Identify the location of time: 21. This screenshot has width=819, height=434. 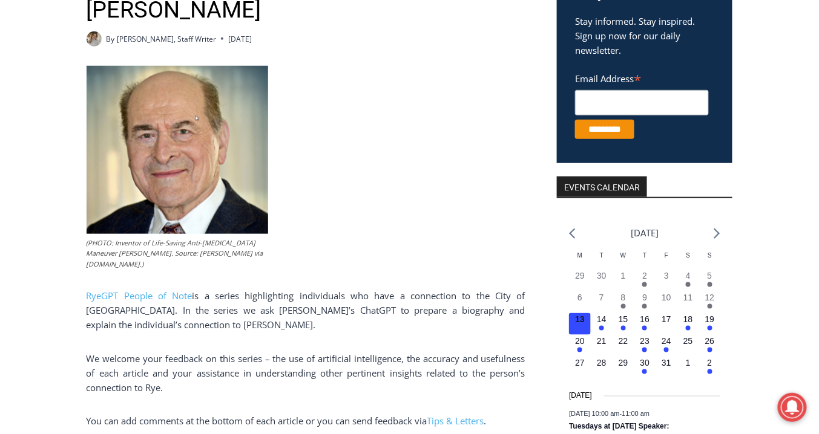
(601, 341).